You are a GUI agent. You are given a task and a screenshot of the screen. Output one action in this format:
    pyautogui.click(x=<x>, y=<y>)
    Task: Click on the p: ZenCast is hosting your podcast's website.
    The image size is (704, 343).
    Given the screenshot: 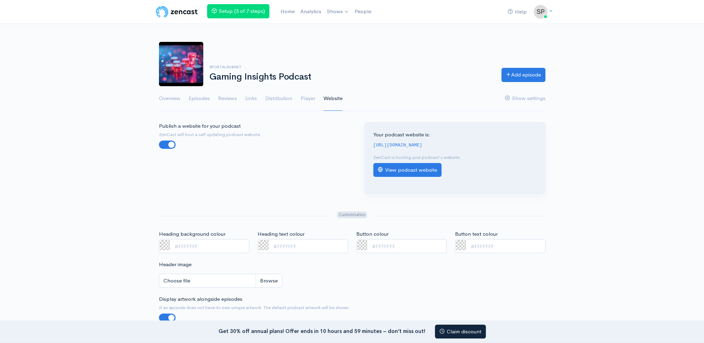 What is the action you would take?
    pyautogui.click(x=455, y=158)
    